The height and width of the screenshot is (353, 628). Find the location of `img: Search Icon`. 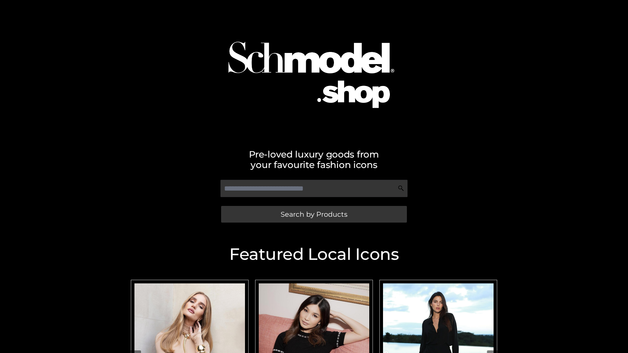

img: Search Icon is located at coordinates (401, 188).